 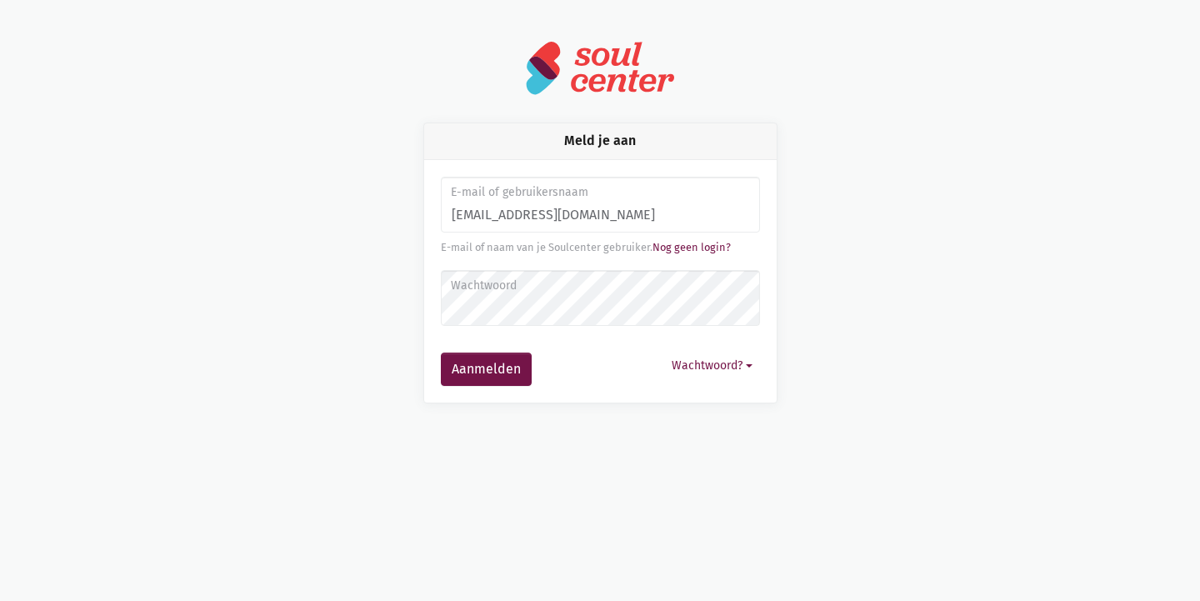 What do you see at coordinates (600, 141) in the screenshot?
I see `div: Meld je aan` at bounding box center [600, 141].